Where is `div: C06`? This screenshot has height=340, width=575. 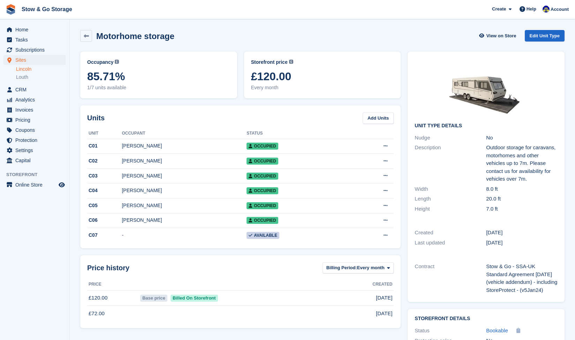 div: C06 is located at coordinates (104, 220).